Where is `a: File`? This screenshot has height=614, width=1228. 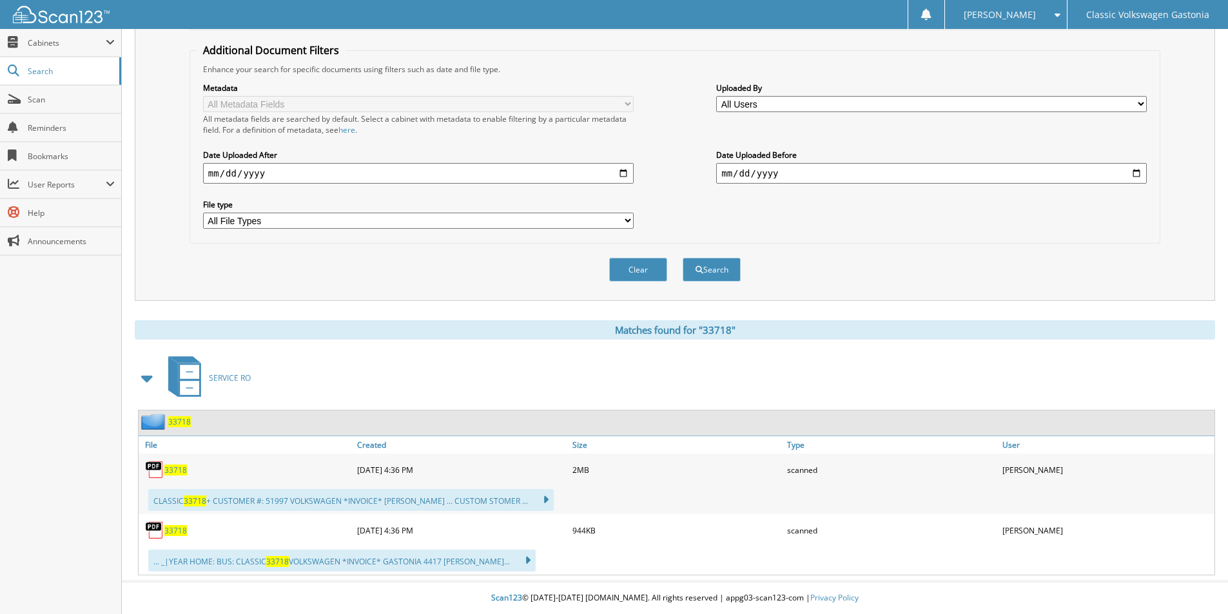 a: File is located at coordinates (246, 445).